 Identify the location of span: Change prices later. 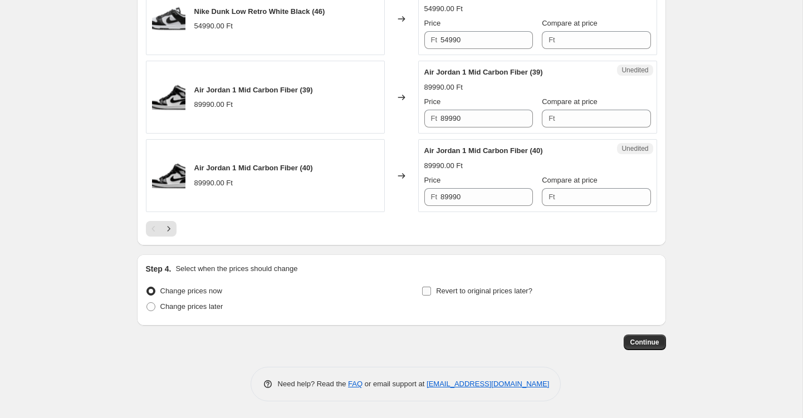
(192, 306).